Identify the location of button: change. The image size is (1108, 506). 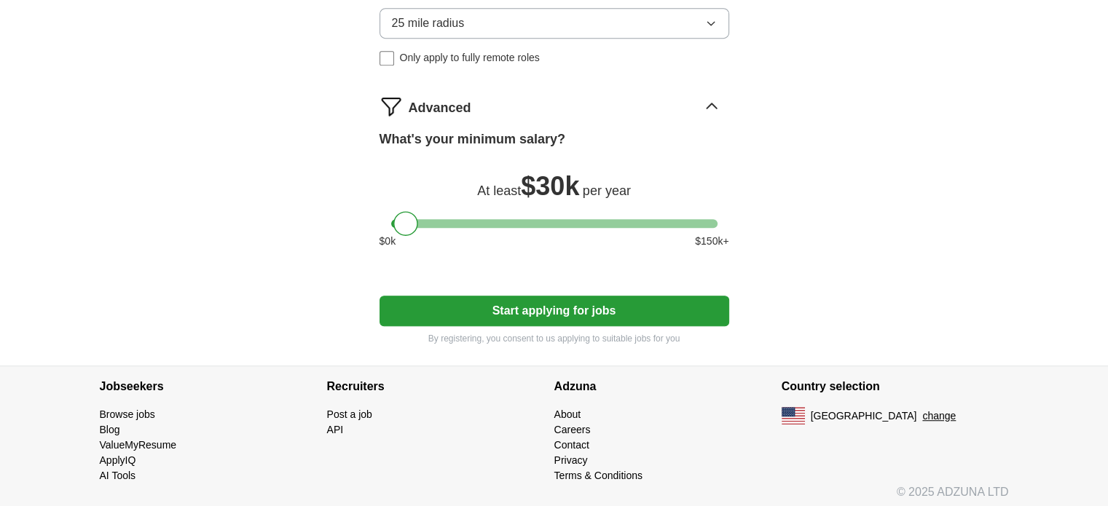
(939, 416).